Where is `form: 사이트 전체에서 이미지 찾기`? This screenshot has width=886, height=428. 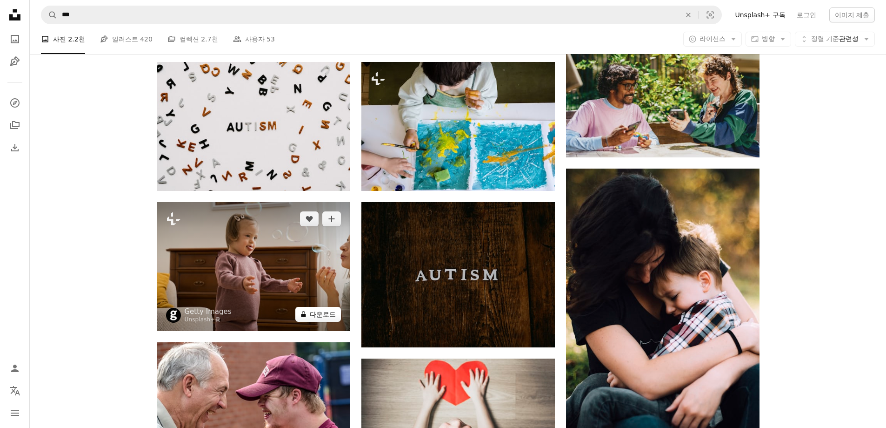 form: 사이트 전체에서 이미지 찾기 is located at coordinates (382, 15).